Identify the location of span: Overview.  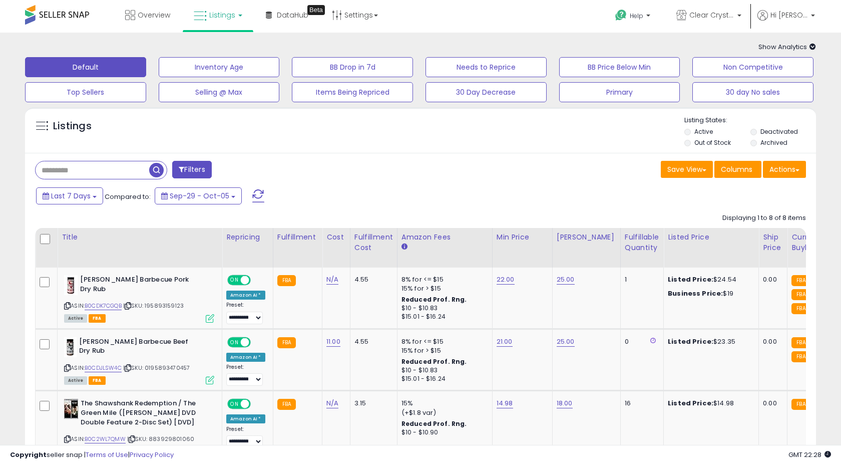
(154, 15).